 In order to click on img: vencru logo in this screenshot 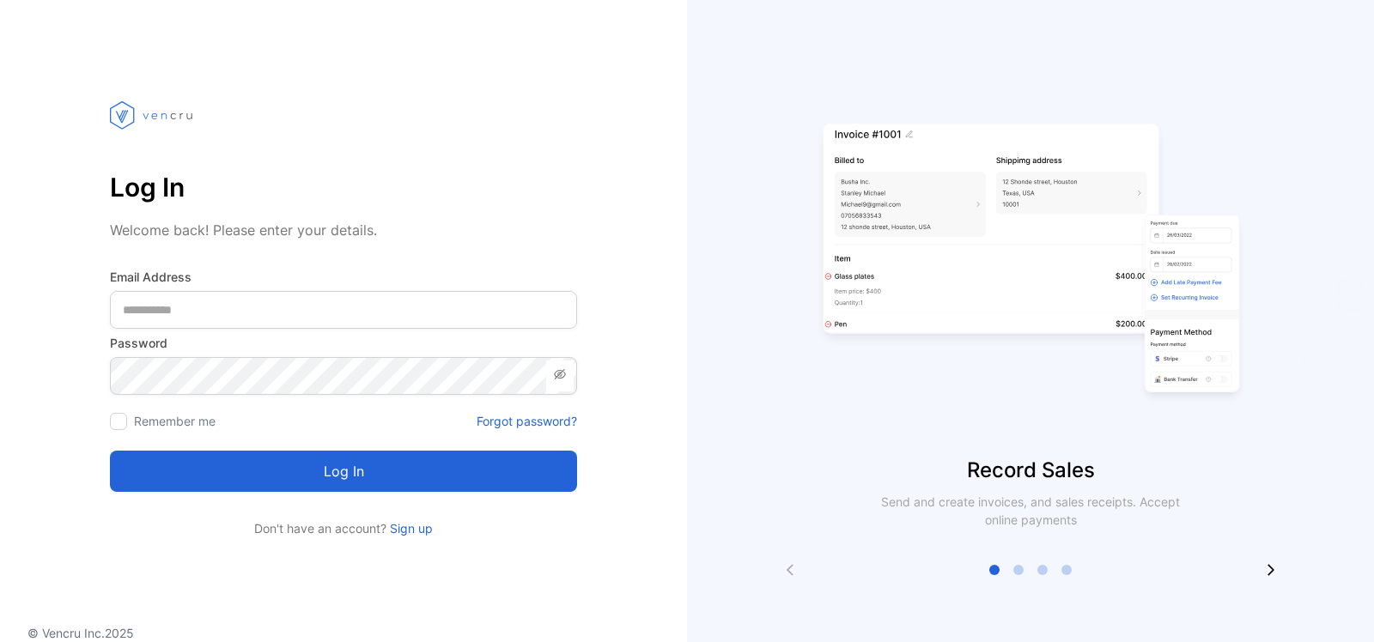, I will do `click(153, 115)`.